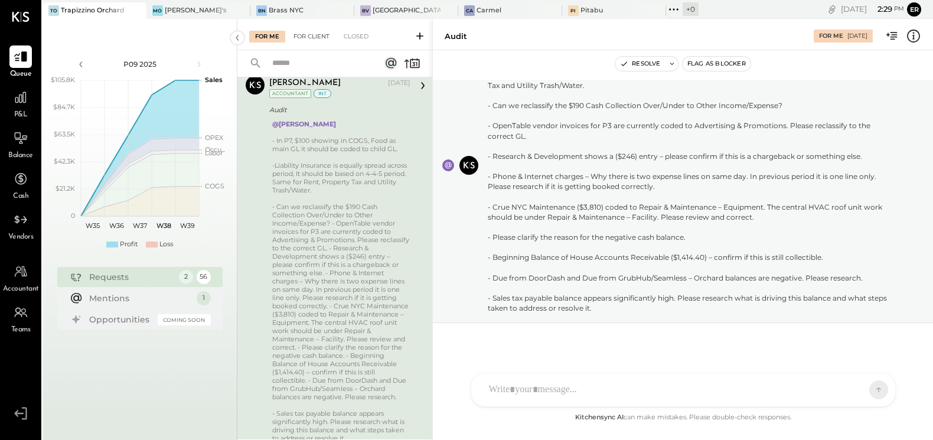 The image size is (933, 440). What do you see at coordinates (322, 93) in the screenshot?
I see `div: int` at bounding box center [322, 93].